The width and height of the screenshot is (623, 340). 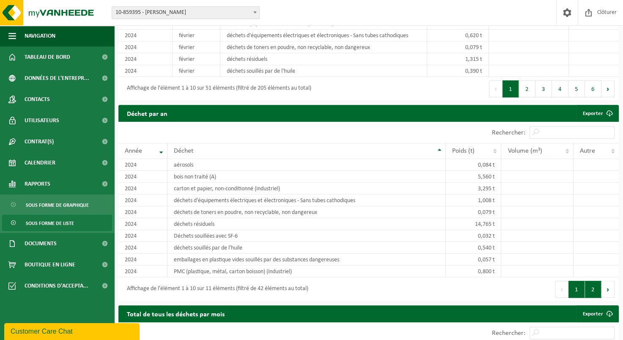 What do you see at coordinates (37, 184) in the screenshot?
I see `span: Rapports` at bounding box center [37, 184].